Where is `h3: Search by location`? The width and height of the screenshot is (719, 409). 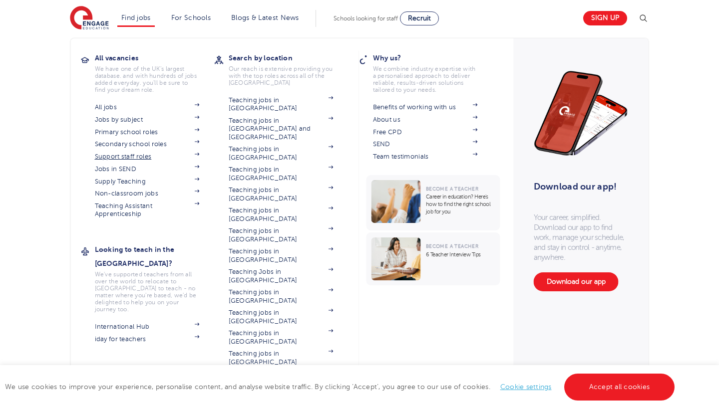
h3: Search by location is located at coordinates (288, 58).